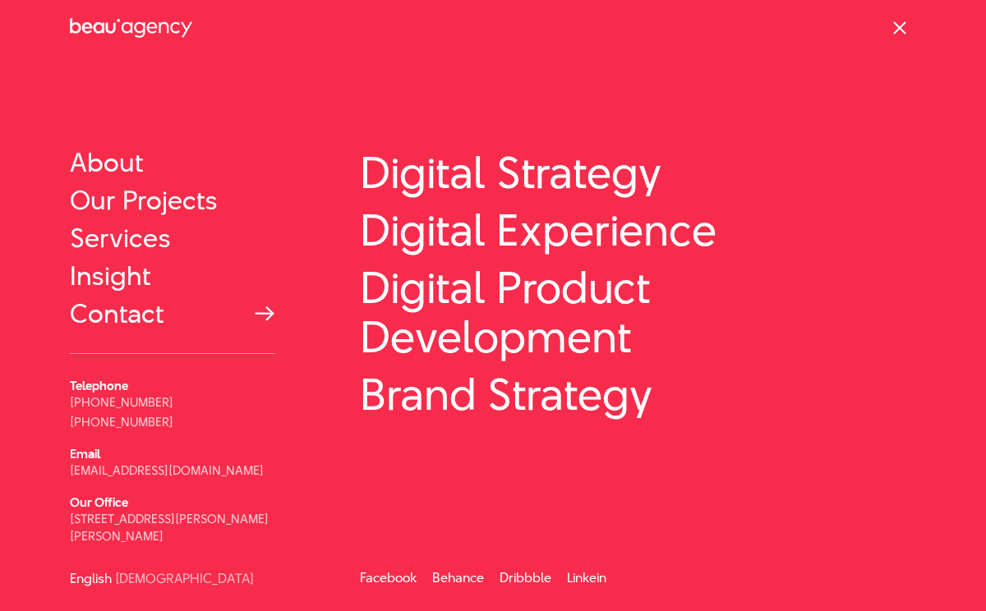 This screenshot has height=611, width=986. I want to click on a: About, so click(173, 163).